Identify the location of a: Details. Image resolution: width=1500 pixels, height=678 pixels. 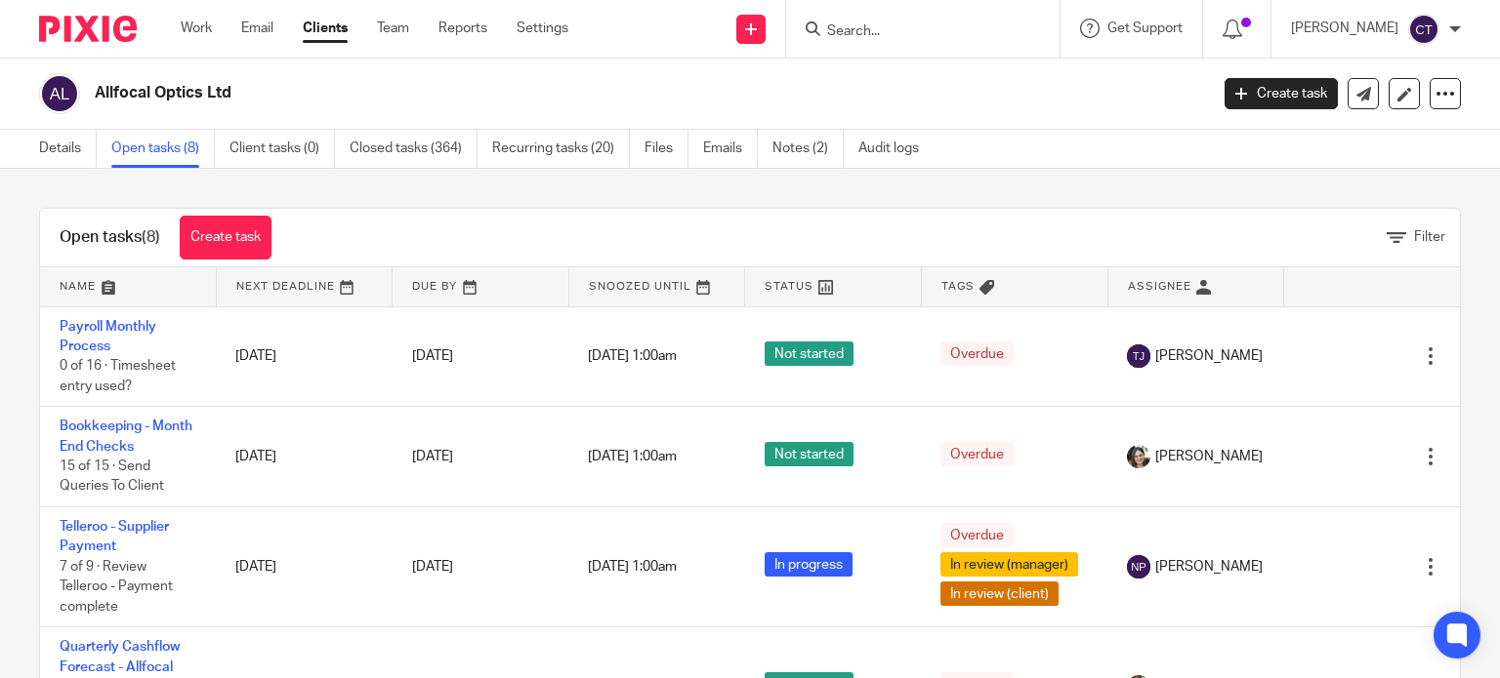
(67, 148).